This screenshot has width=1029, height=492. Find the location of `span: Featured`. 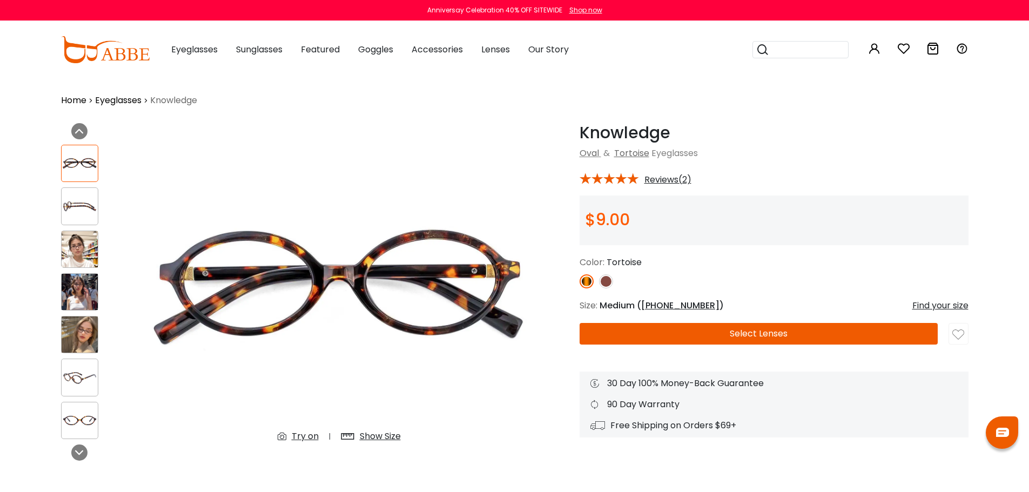

span: Featured is located at coordinates (320, 49).